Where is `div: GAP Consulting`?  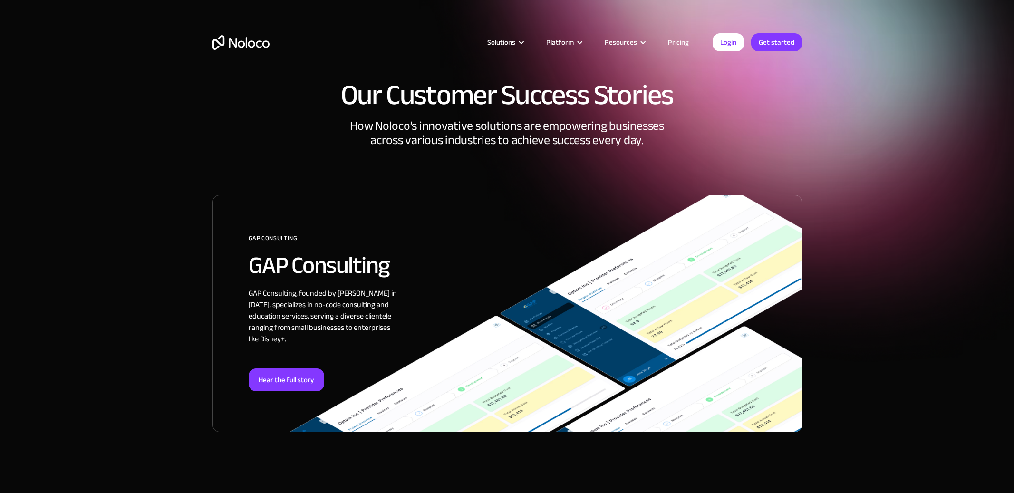 div: GAP Consulting is located at coordinates (525, 242).